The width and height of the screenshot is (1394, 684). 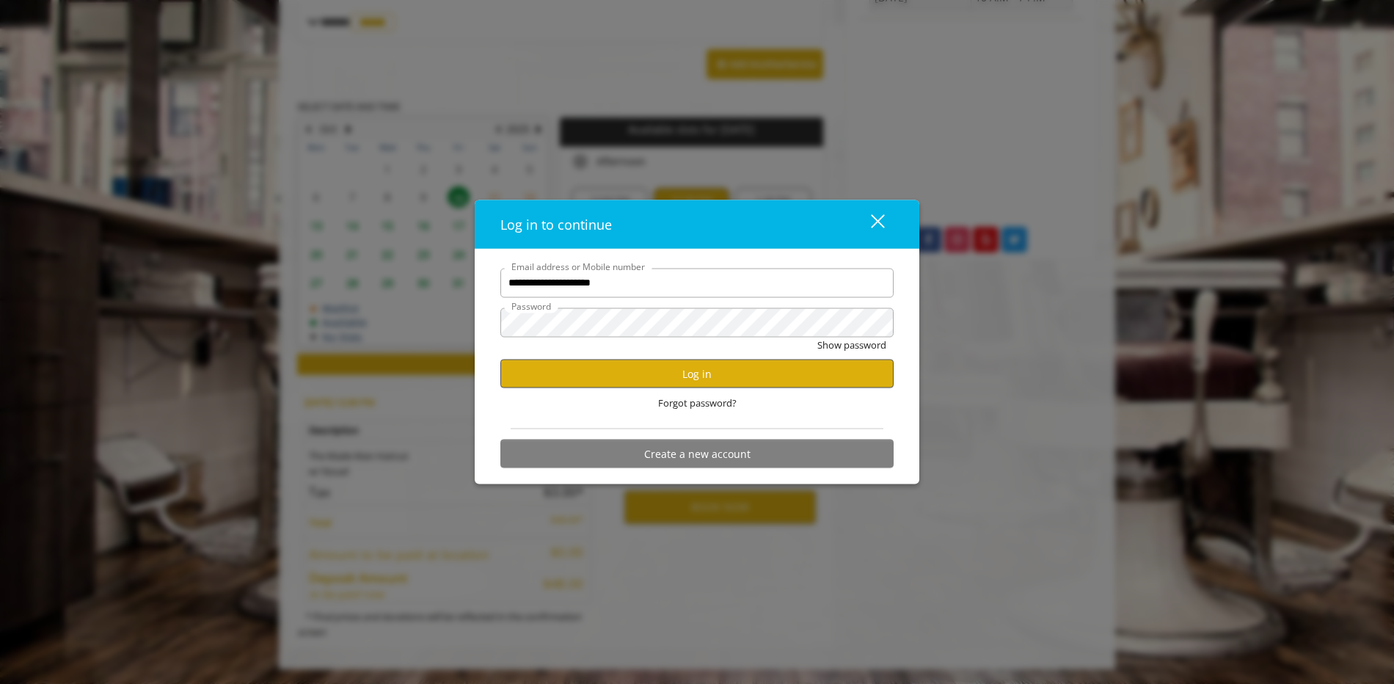 What do you see at coordinates (578, 266) in the screenshot?
I see `label: Email address or Mobile number` at bounding box center [578, 266].